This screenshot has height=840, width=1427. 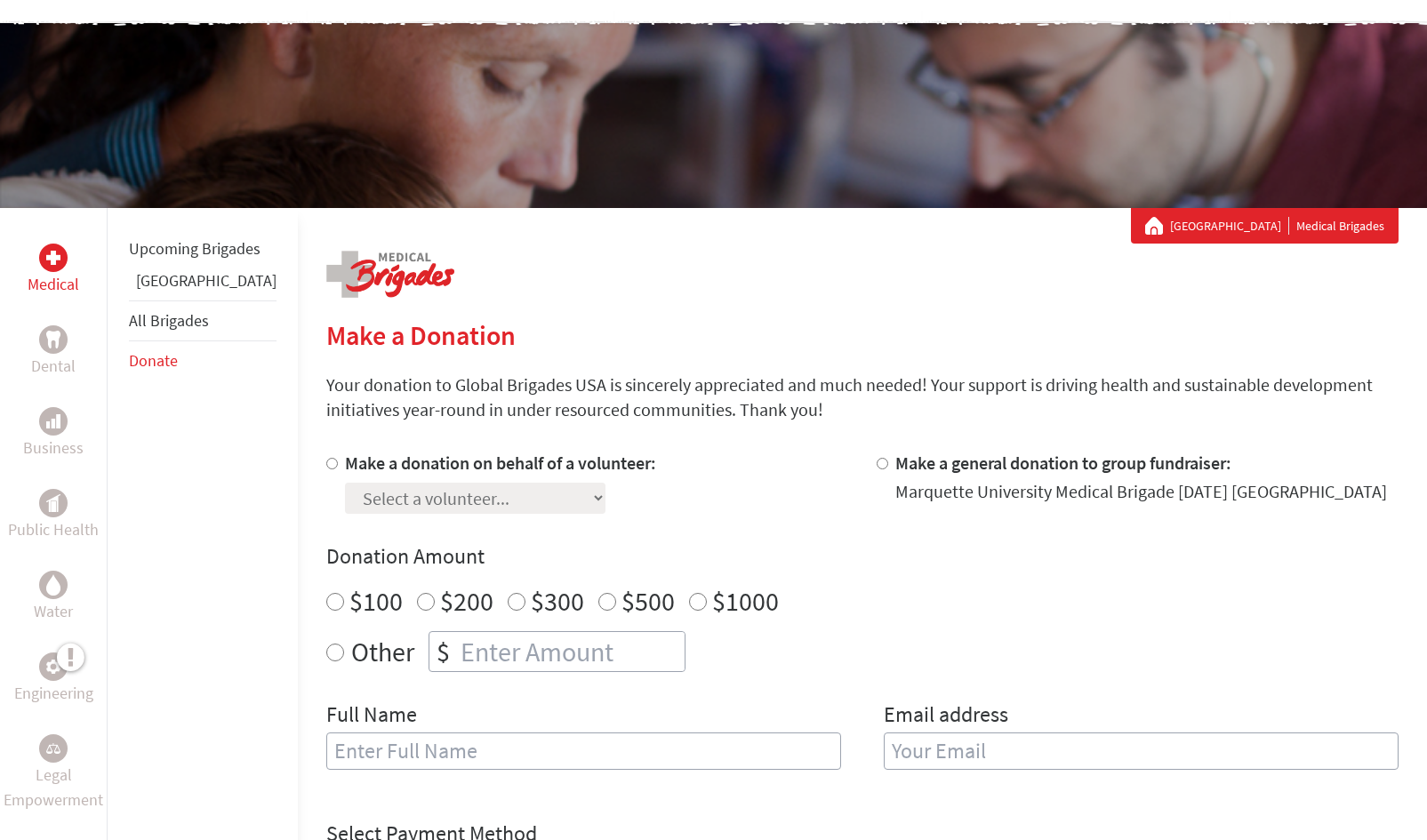 What do you see at coordinates (53, 667) in the screenshot?
I see `div: Engineering` at bounding box center [53, 667].